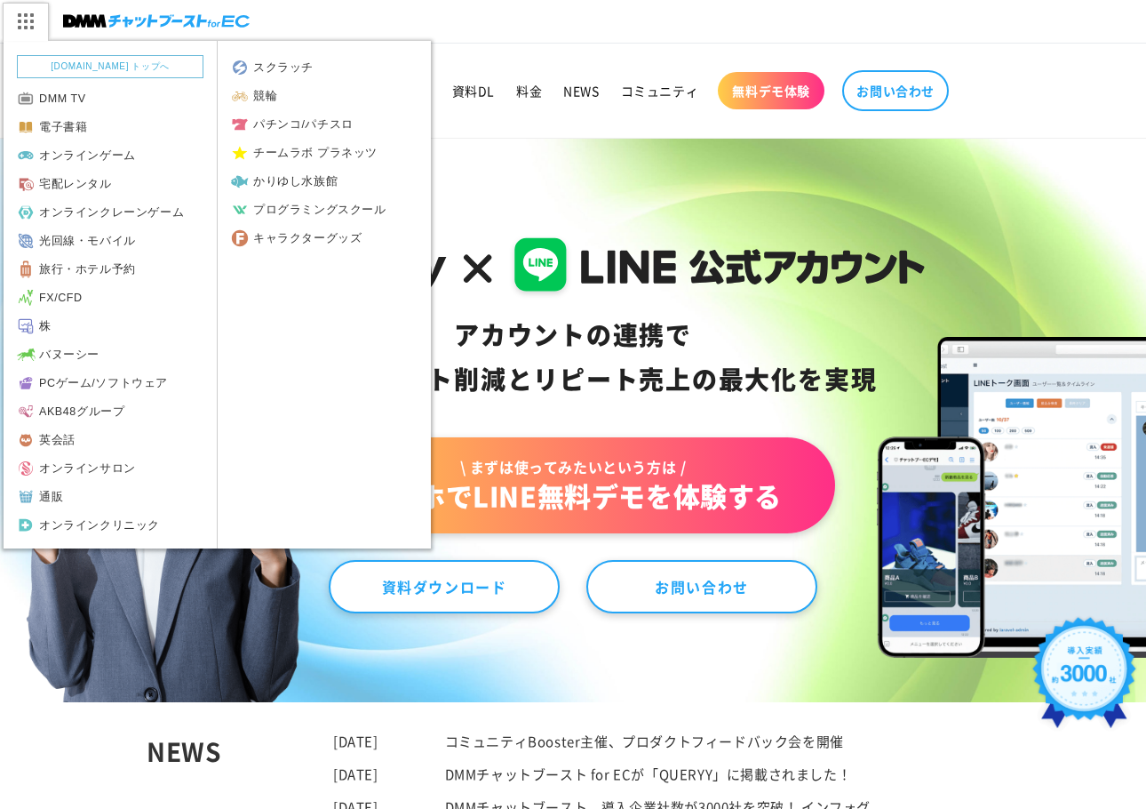 The width and height of the screenshot is (1146, 809). What do you see at coordinates (45, 127) in the screenshot?
I see `span: 電子書籍` at bounding box center [45, 127].